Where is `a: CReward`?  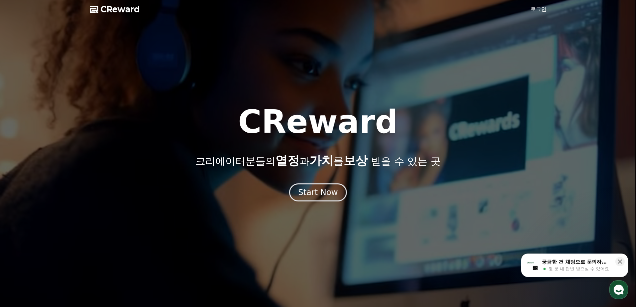 a: CReward is located at coordinates (115, 9).